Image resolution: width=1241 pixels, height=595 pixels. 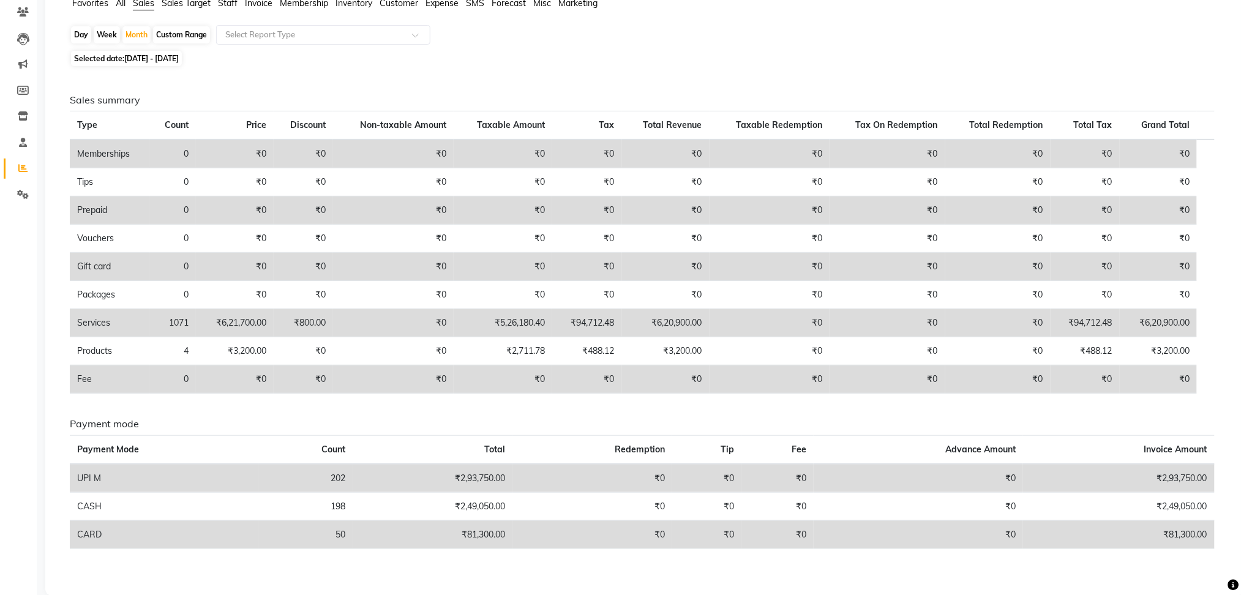 I want to click on span: Taxable Redemption, so click(x=778, y=125).